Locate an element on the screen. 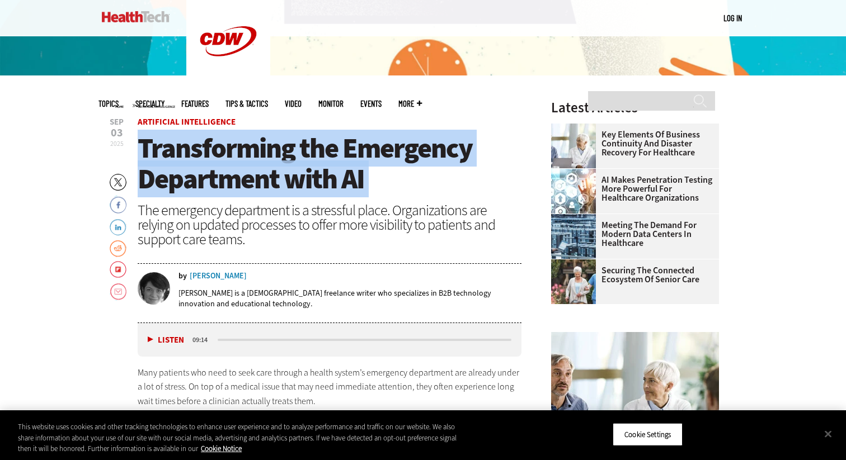 This screenshot has width=846, height=460. span: 03 is located at coordinates (116, 133).